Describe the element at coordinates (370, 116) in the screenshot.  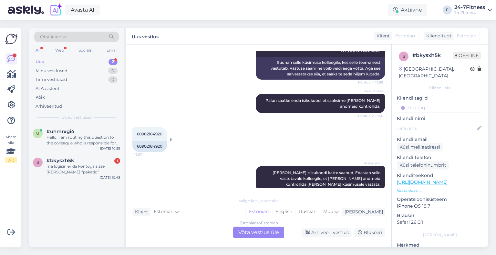
I see `span: Nähtud ✓ 16:56` at that location.